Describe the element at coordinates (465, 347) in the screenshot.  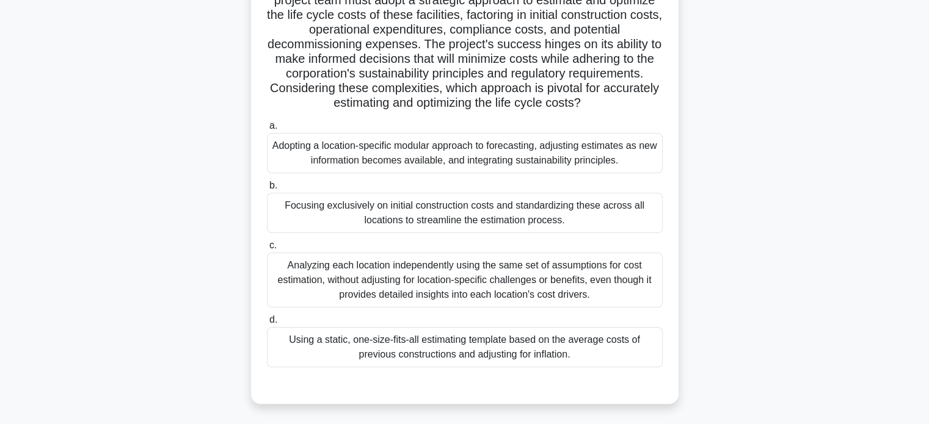
I see `div: Using a static, one-size-fits-all estimating template based on the average costs of previous cons...` at that location.